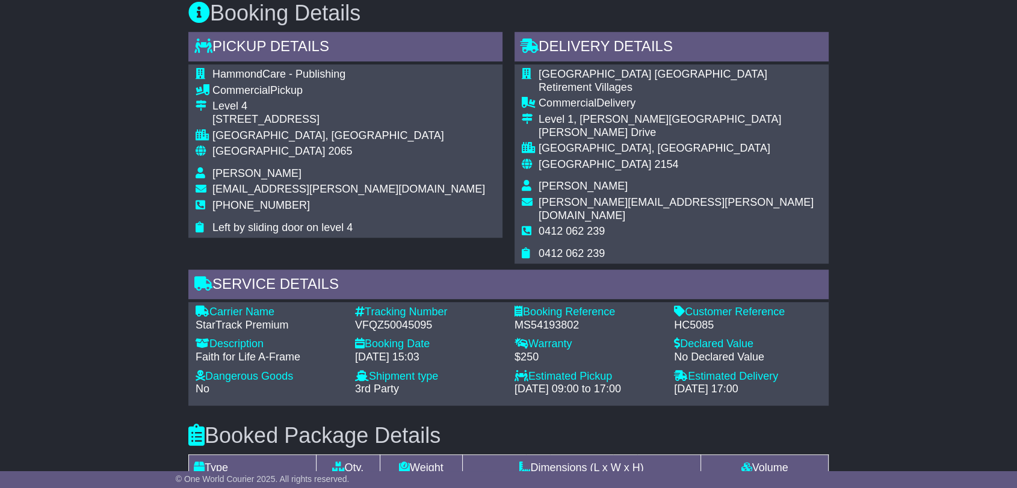  What do you see at coordinates (588, 344) in the screenshot?
I see `div: Warranty` at bounding box center [588, 344].